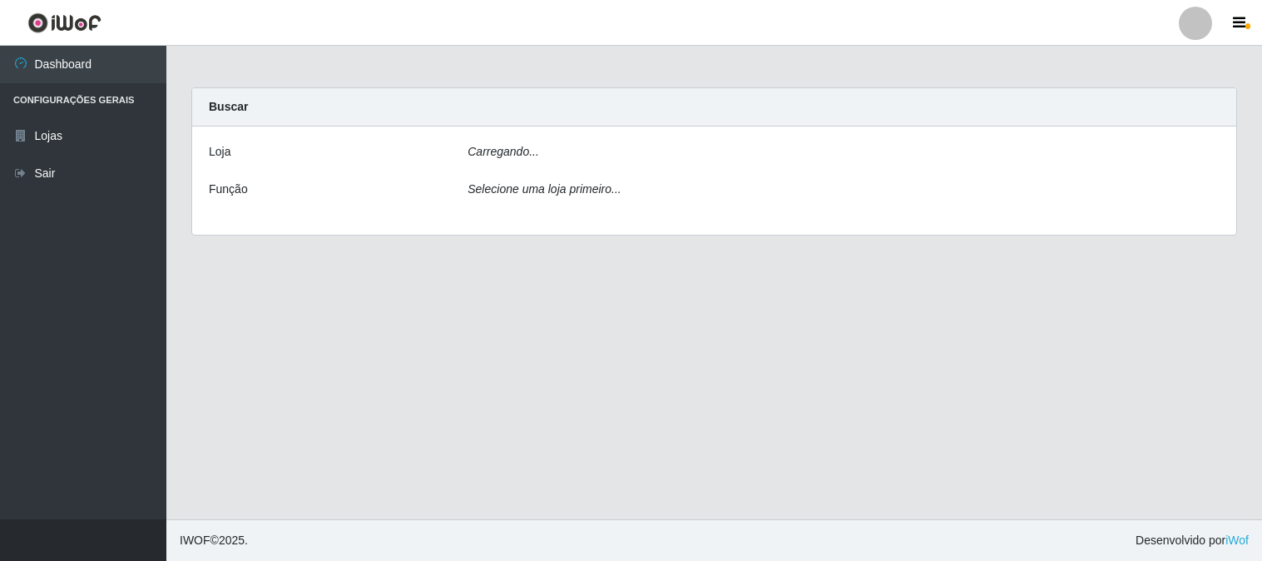  Describe the element at coordinates (1237, 540) in the screenshot. I see `a: iWof` at that location.